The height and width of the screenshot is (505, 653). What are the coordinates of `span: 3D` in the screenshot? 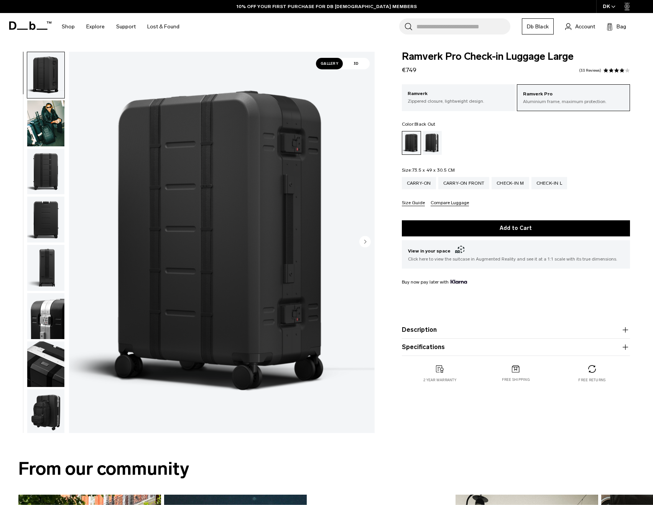 It's located at (356, 64).